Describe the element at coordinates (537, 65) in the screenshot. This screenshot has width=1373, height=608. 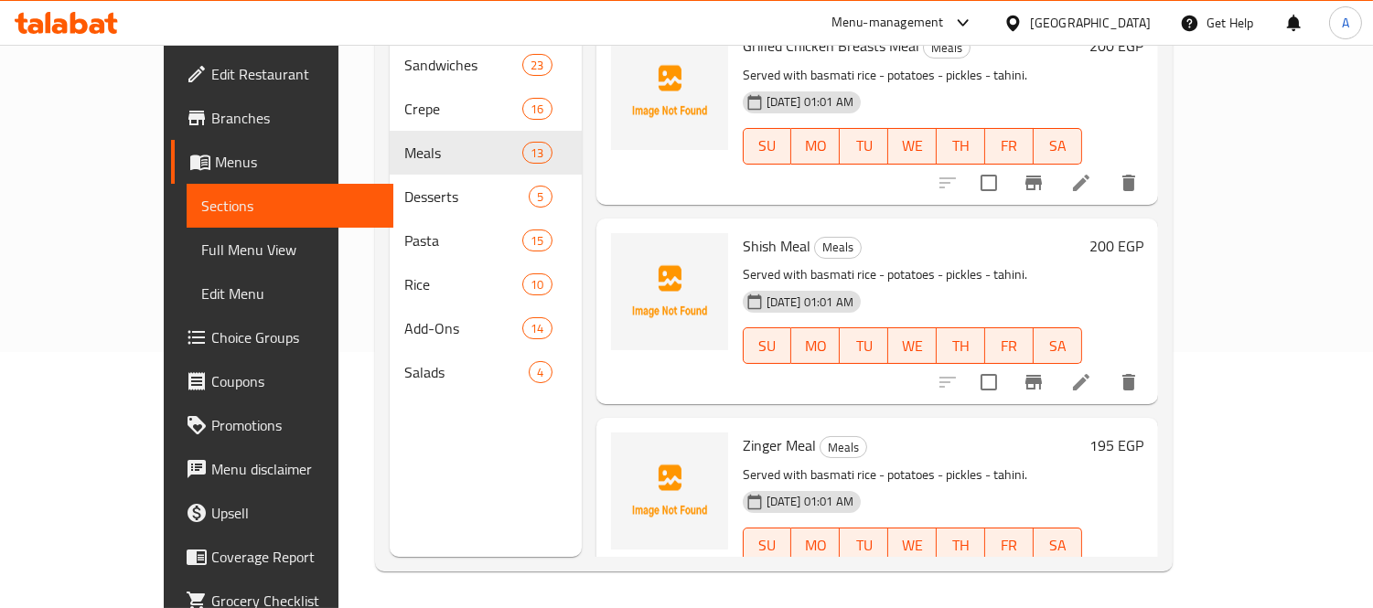
I see `span: 23` at that location.